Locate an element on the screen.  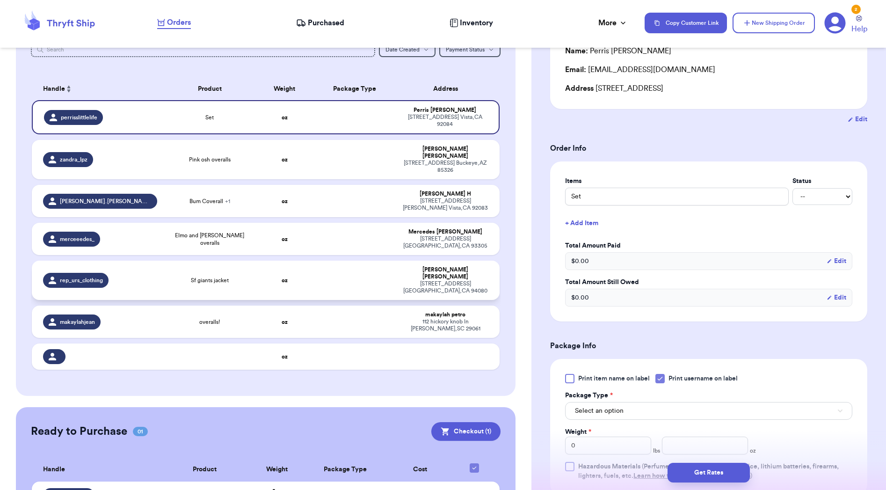
label: Total Amount Paid is located at coordinates (708, 245).